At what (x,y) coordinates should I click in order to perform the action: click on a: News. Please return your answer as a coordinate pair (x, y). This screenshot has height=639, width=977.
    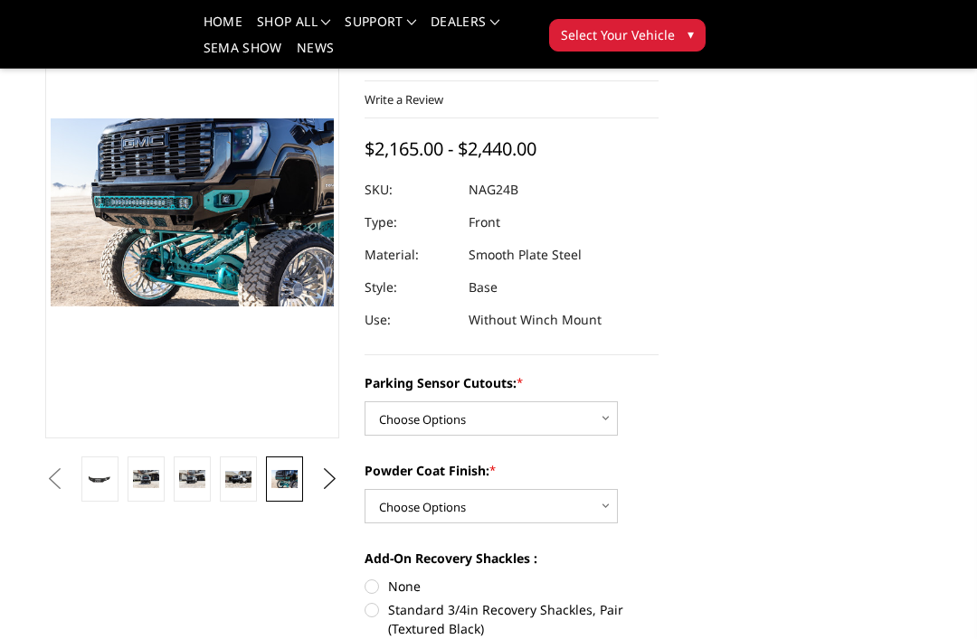
    Looking at the image, I should click on (315, 54).